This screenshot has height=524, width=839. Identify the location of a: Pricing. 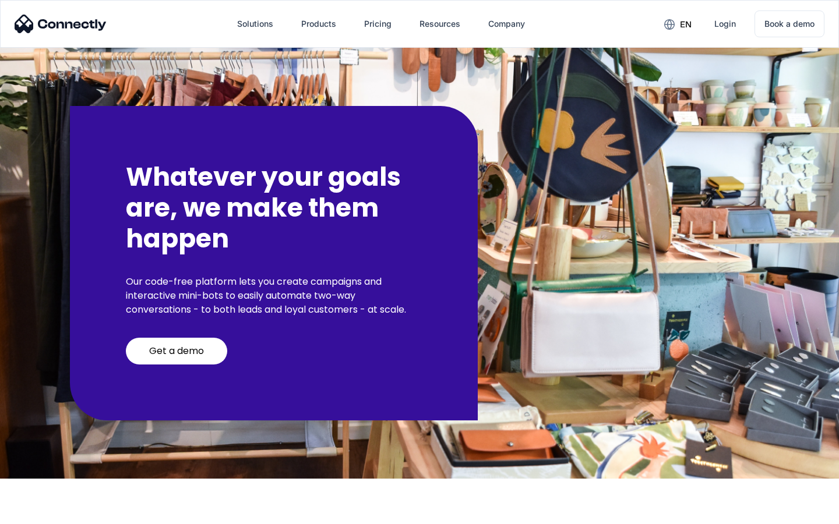
(377, 24).